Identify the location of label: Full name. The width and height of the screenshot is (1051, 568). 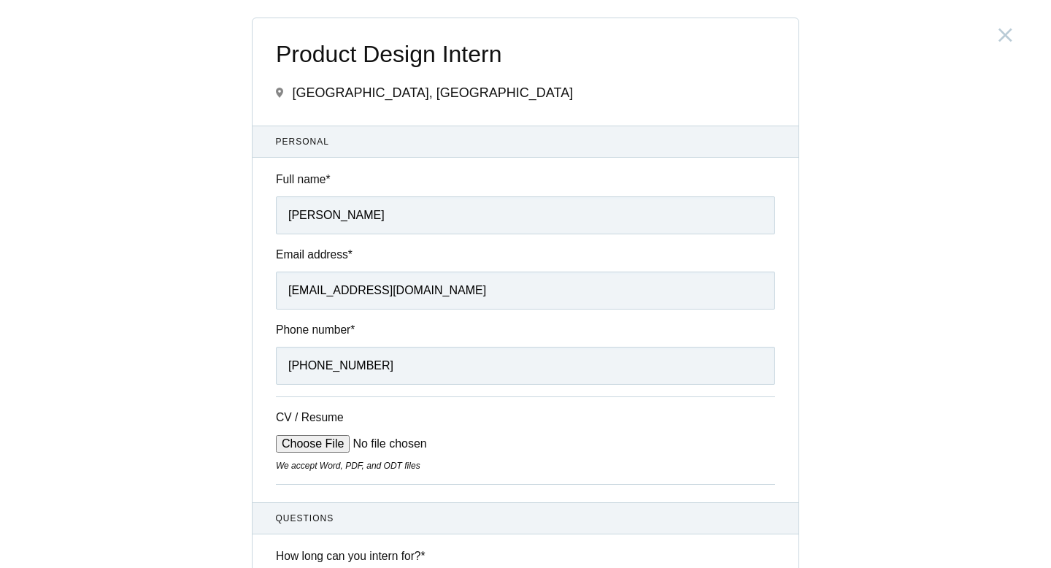
(526, 179).